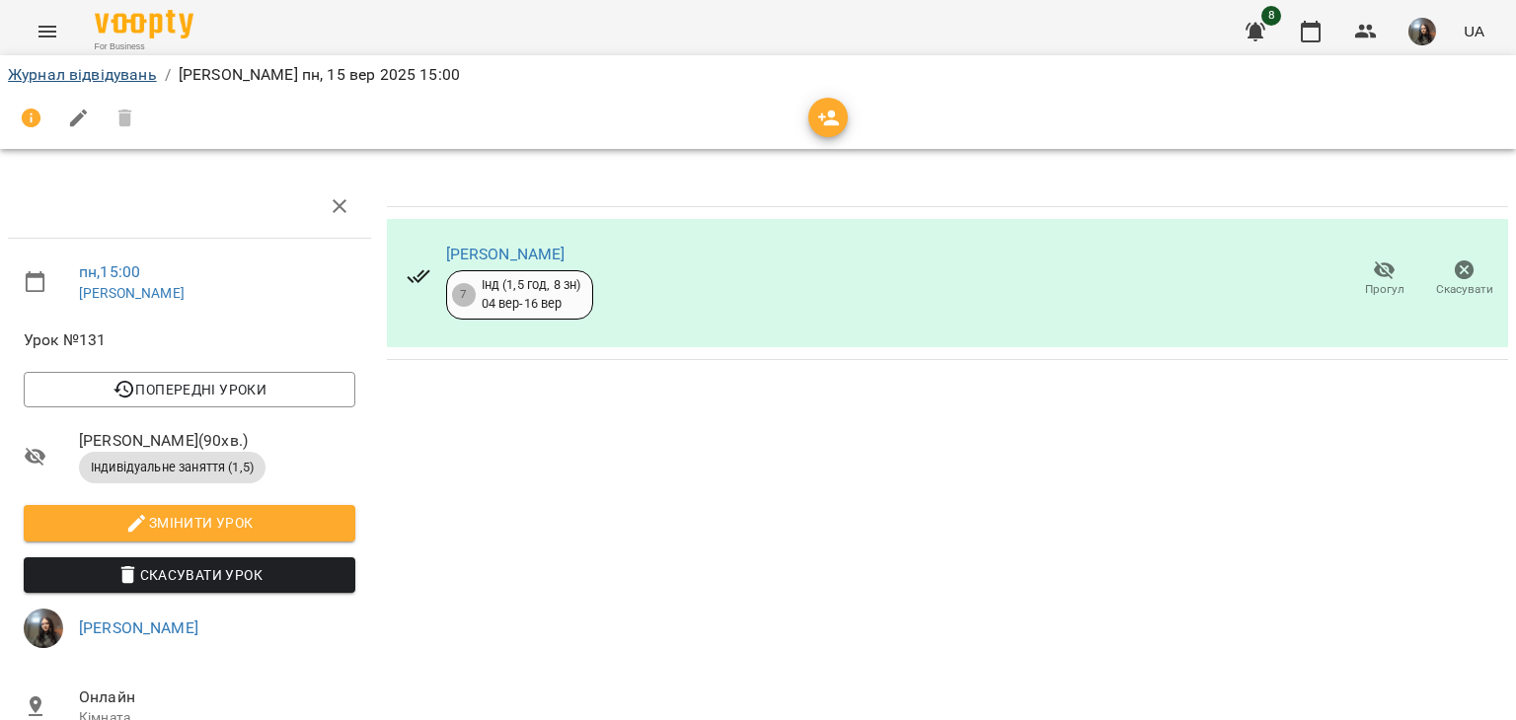  I want to click on button: Змінити урок, so click(189, 523).